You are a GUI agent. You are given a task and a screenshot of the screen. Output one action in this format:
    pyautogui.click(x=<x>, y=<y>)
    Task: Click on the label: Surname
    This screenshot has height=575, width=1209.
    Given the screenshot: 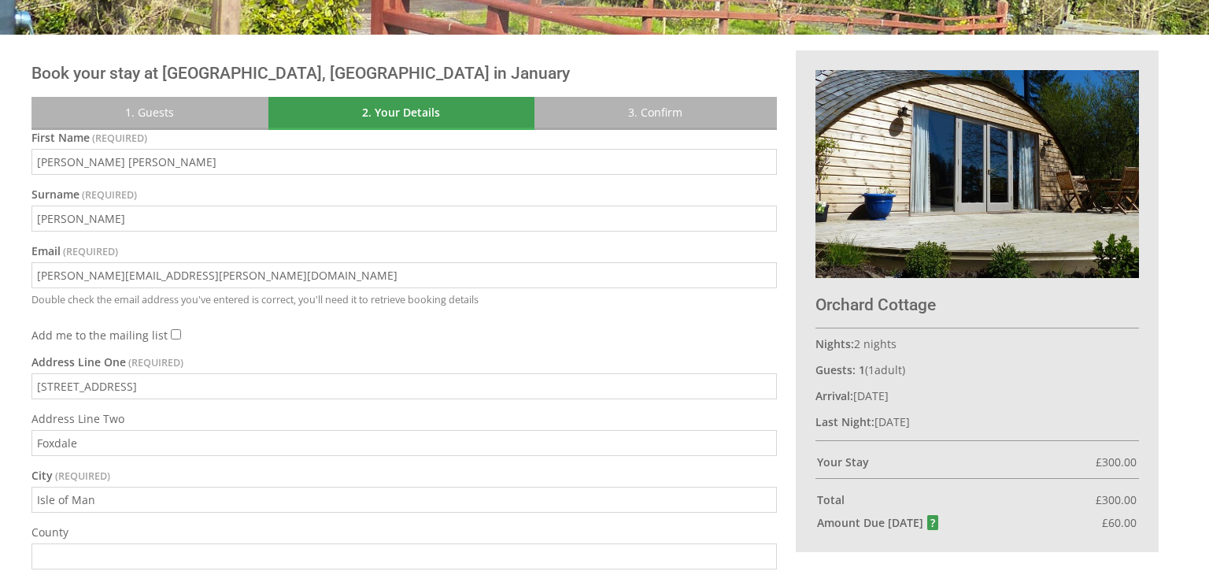 What is the action you would take?
    pyautogui.click(x=404, y=194)
    